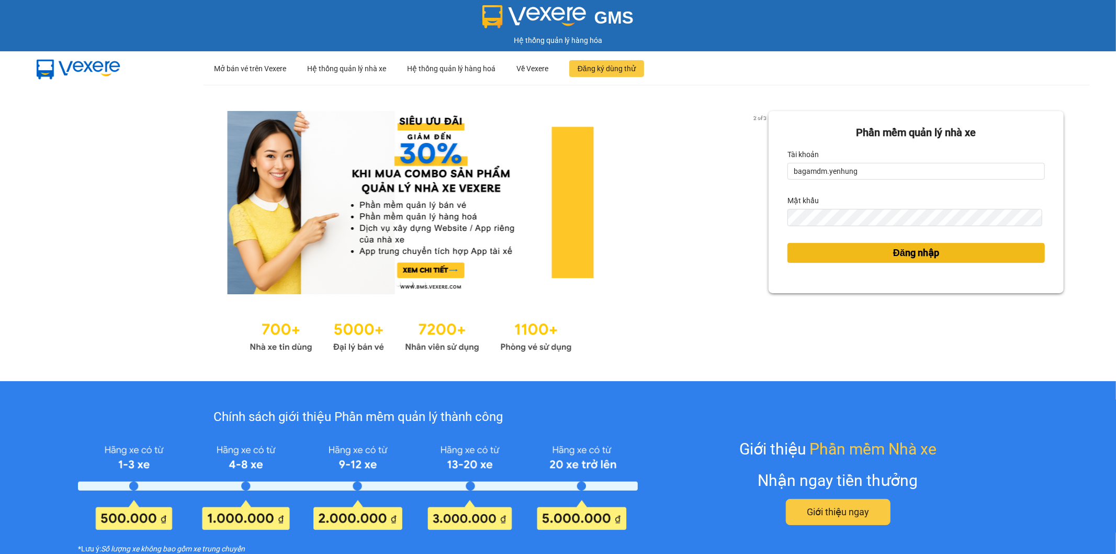  I want to click on button: next slide / item, so click(761, 202).